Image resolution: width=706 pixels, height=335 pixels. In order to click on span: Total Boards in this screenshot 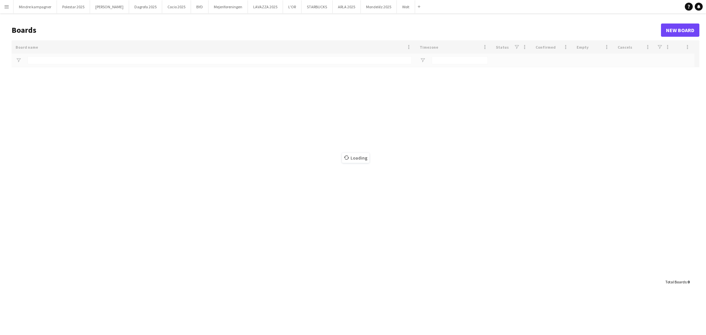, I will do `click(676, 282)`.